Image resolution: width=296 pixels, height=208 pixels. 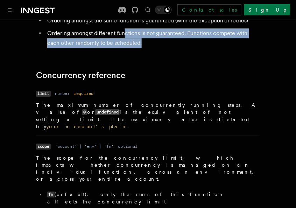 What do you see at coordinates (62, 94) in the screenshot?
I see `dd: number` at bounding box center [62, 94].